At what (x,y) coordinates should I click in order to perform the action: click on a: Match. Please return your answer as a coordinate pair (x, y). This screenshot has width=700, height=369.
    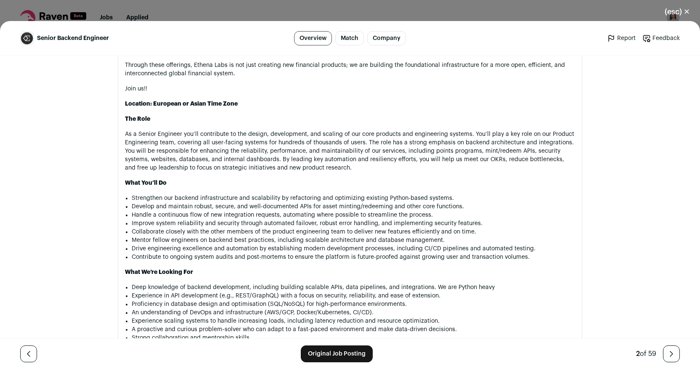
    Looking at the image, I should click on (349, 38).